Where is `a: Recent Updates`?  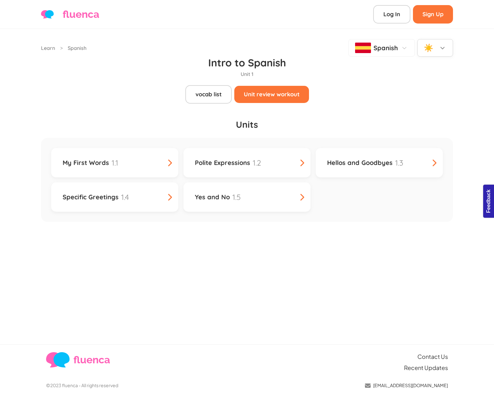
a: Recent Updates is located at coordinates (426, 367).